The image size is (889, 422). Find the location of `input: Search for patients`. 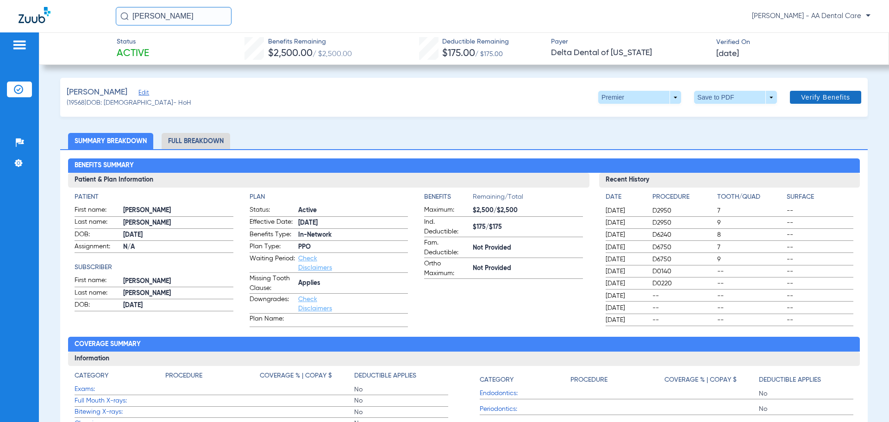

input: Search for patients is located at coordinates (174, 16).